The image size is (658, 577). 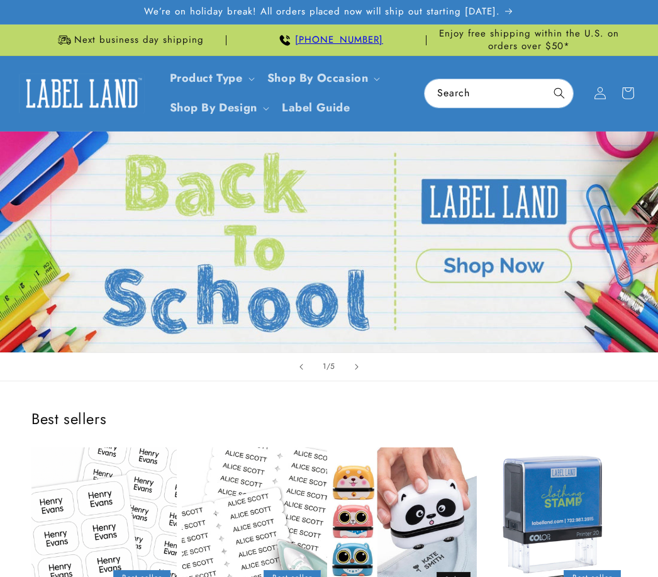 I want to click on a: Shop By Design, so click(x=213, y=108).